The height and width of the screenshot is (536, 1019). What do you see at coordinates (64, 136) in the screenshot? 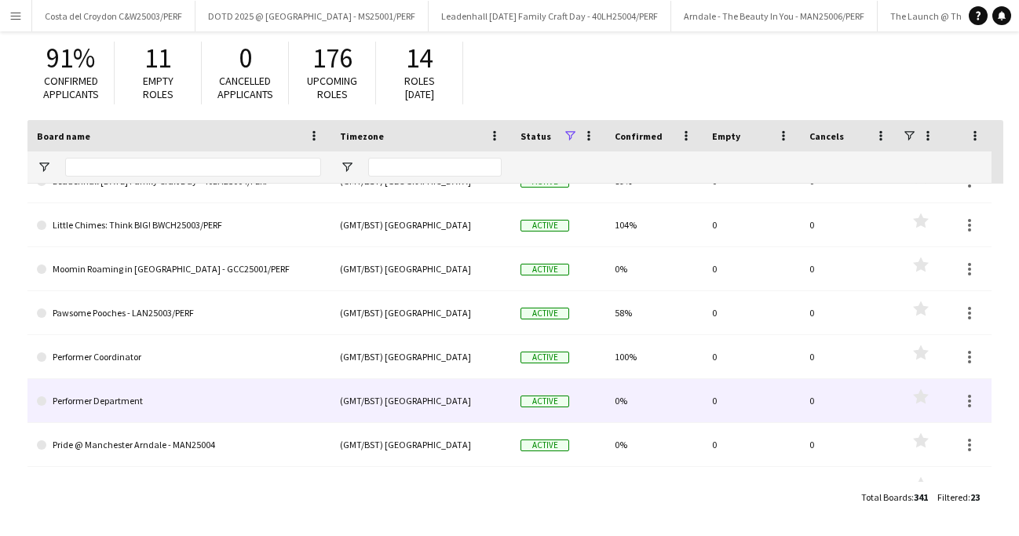
I see `span: Board name` at bounding box center [64, 136].